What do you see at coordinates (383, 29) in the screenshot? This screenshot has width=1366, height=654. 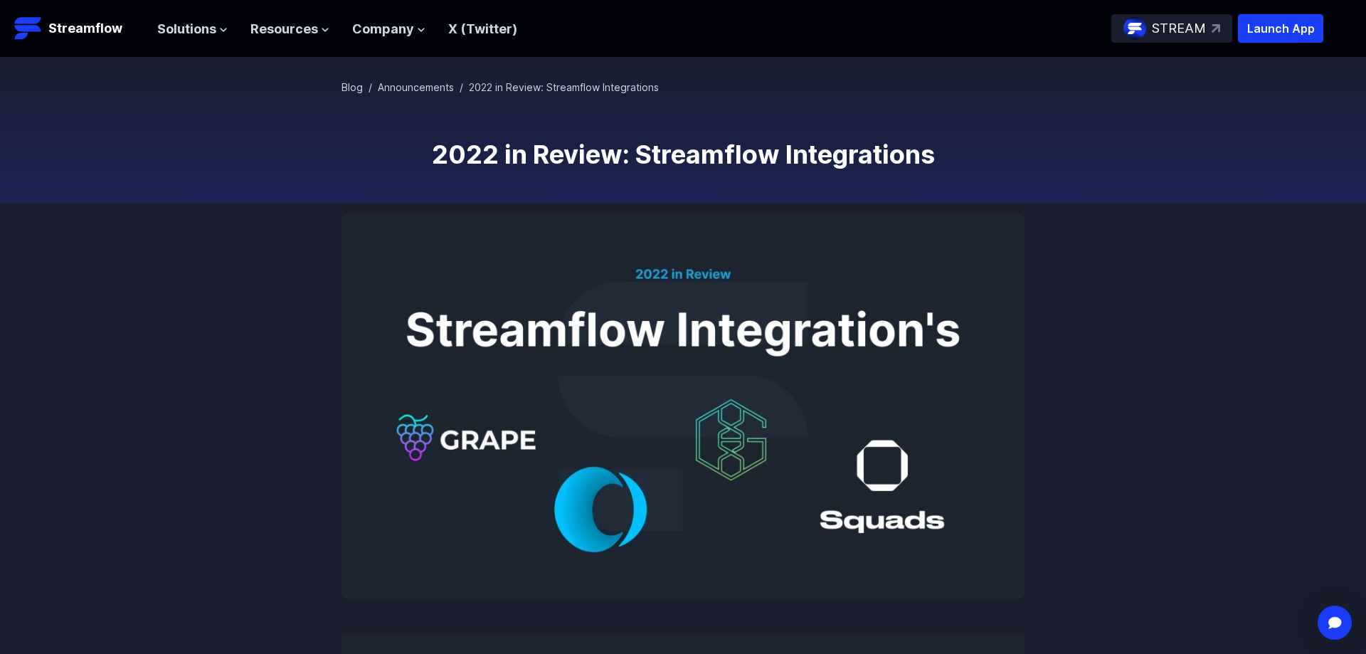 I see `span: Company` at bounding box center [383, 29].